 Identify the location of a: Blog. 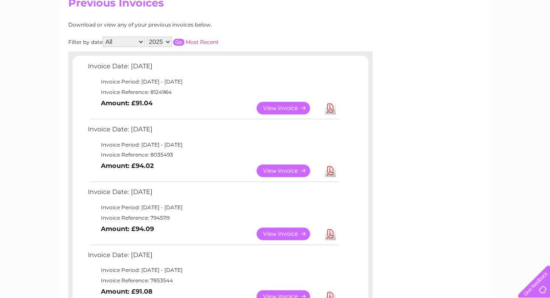
(480, 40).